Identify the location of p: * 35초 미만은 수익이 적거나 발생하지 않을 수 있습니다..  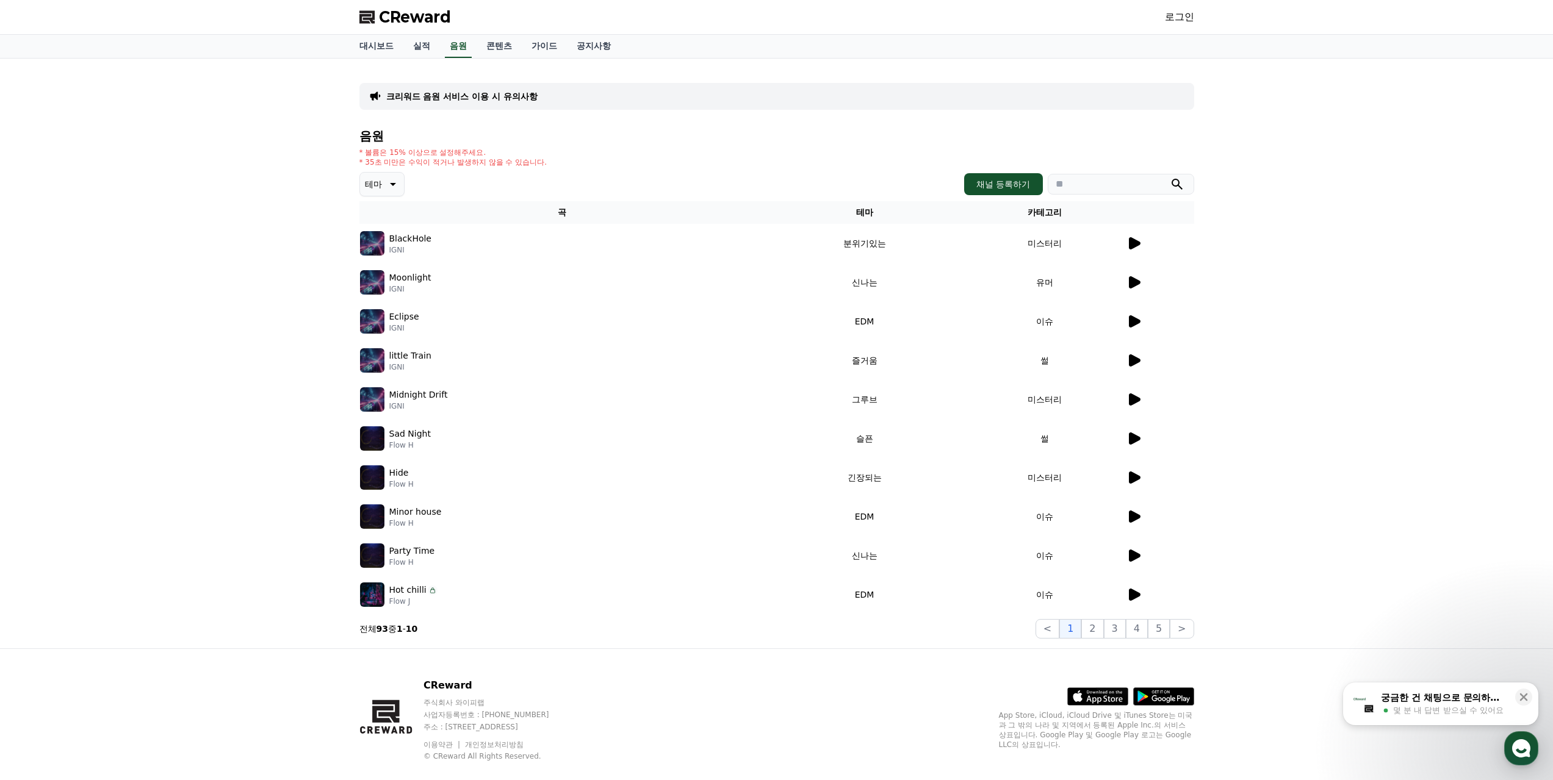
(453, 162).